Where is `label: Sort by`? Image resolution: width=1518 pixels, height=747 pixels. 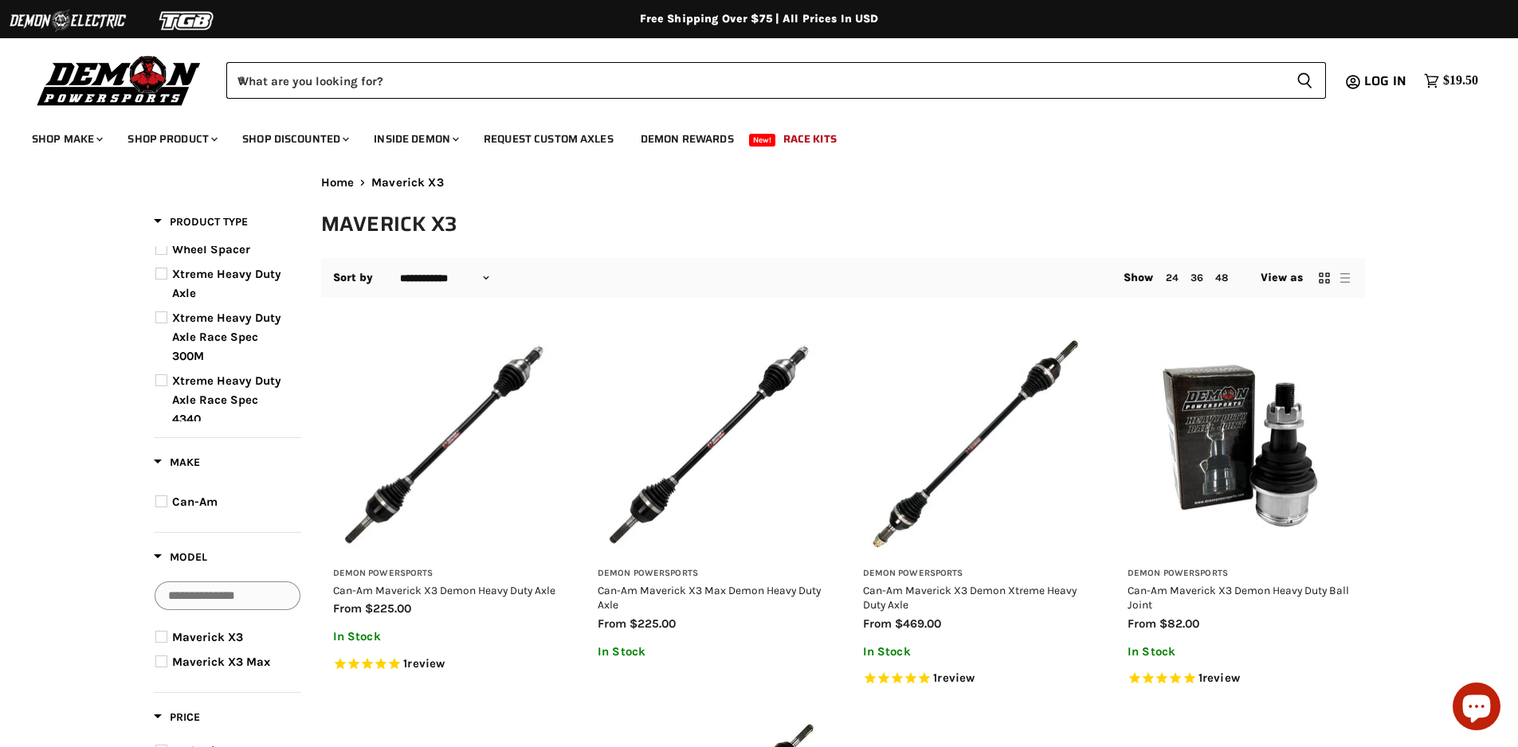 label: Sort by is located at coordinates (353, 278).